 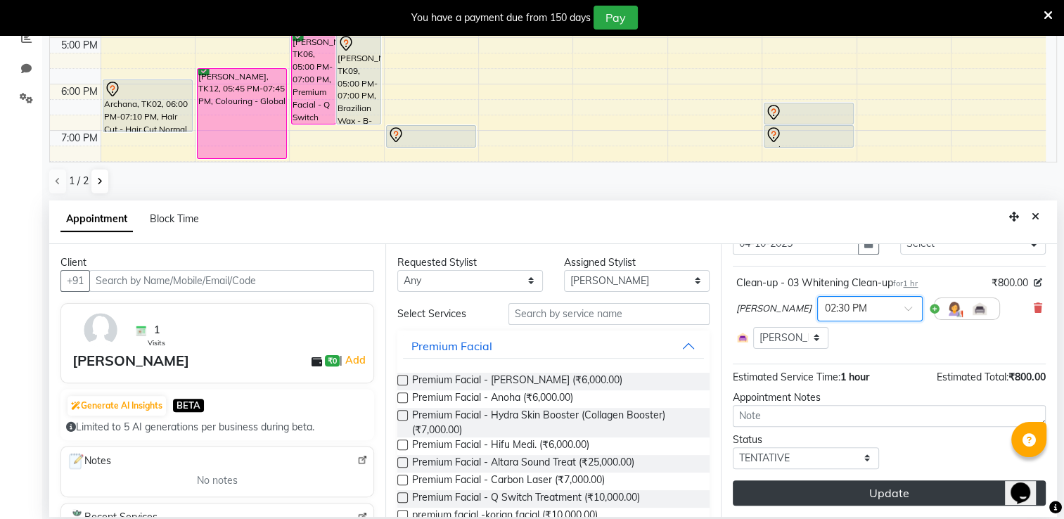 What do you see at coordinates (795, 243) in the screenshot?
I see `input: yyyy-mm-dd` at bounding box center [795, 243].